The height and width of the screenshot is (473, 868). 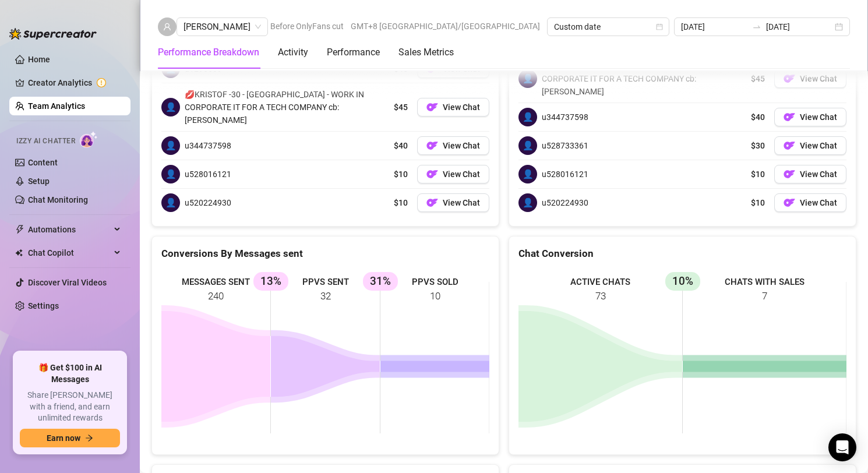 What do you see at coordinates (353, 52) in the screenshot?
I see `div: Performance` at bounding box center [353, 52].